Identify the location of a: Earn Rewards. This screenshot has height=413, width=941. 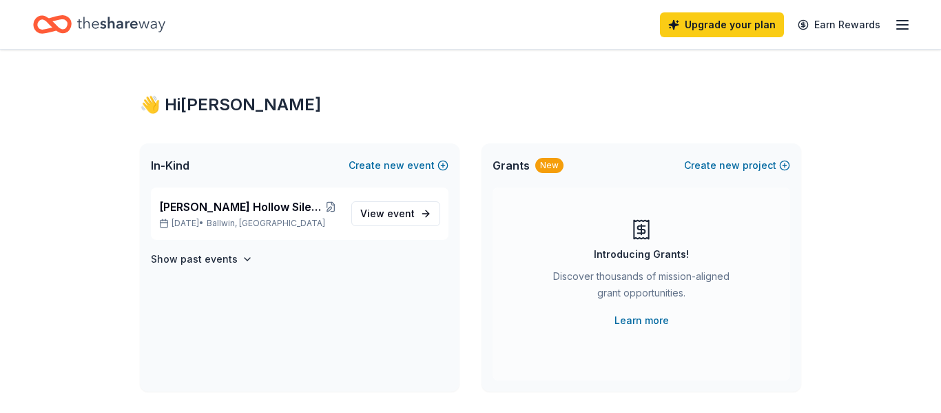
(839, 25).